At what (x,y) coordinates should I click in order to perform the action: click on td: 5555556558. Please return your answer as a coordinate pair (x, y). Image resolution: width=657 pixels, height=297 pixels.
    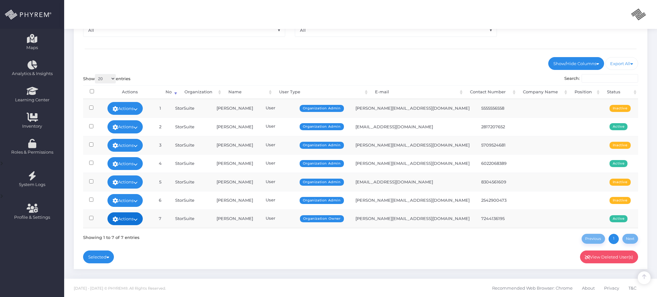
    Looking at the image, I should click on (500, 108).